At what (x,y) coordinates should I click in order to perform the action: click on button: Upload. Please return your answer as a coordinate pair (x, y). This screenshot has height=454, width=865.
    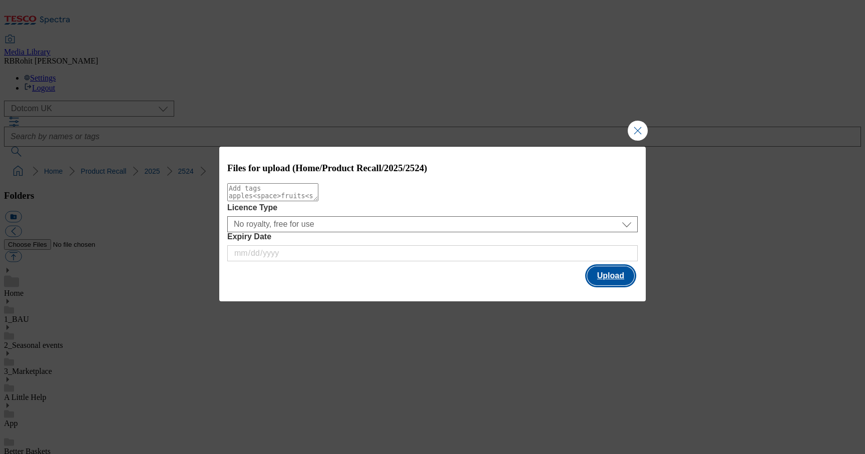
    Looking at the image, I should click on (611, 276).